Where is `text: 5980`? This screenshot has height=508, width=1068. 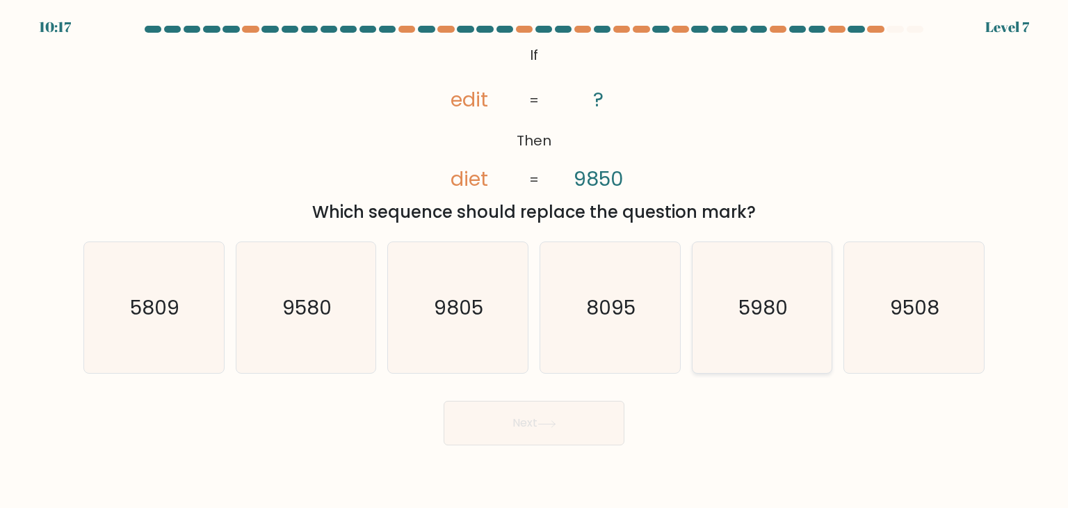 text: 5980 is located at coordinates (763, 307).